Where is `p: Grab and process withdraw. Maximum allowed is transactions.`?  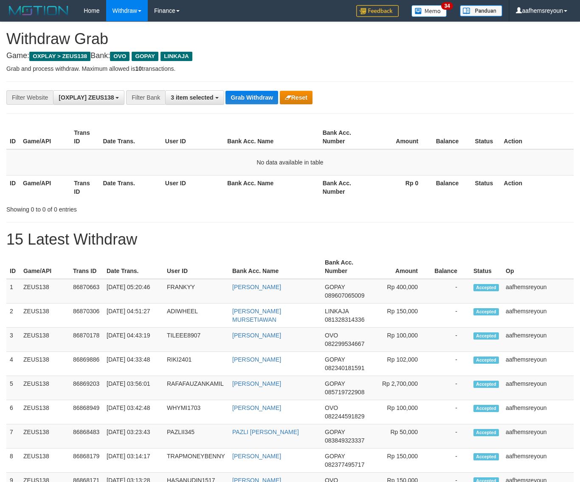 p: Grab and process withdraw. Maximum allowed is transactions. is located at coordinates (290, 69).